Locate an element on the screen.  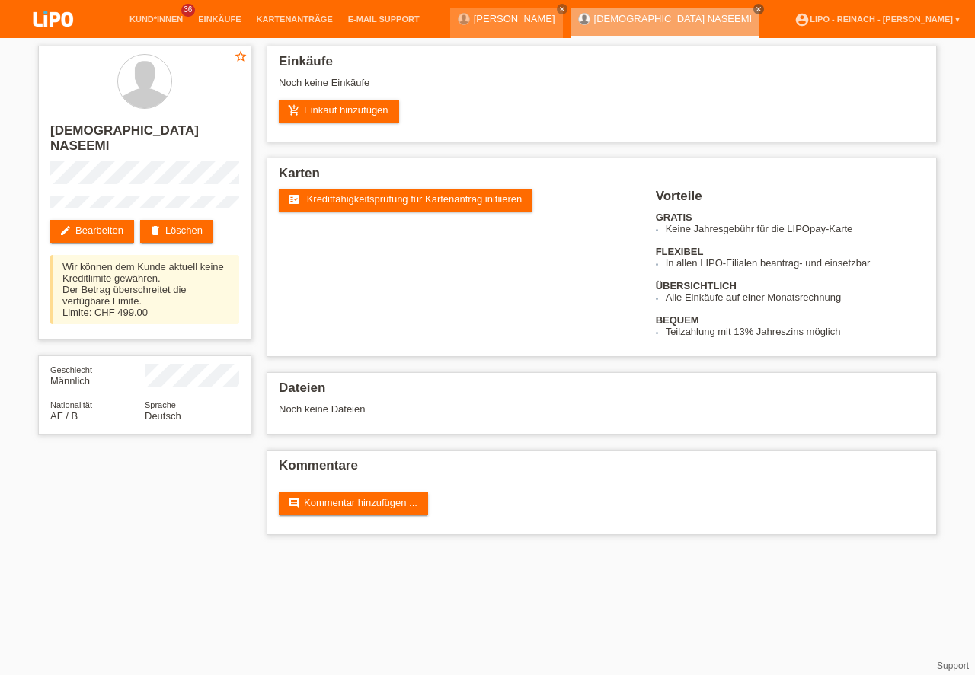
li: Teilzahlung mit 13% Jahreszins möglich is located at coordinates (795, 331).